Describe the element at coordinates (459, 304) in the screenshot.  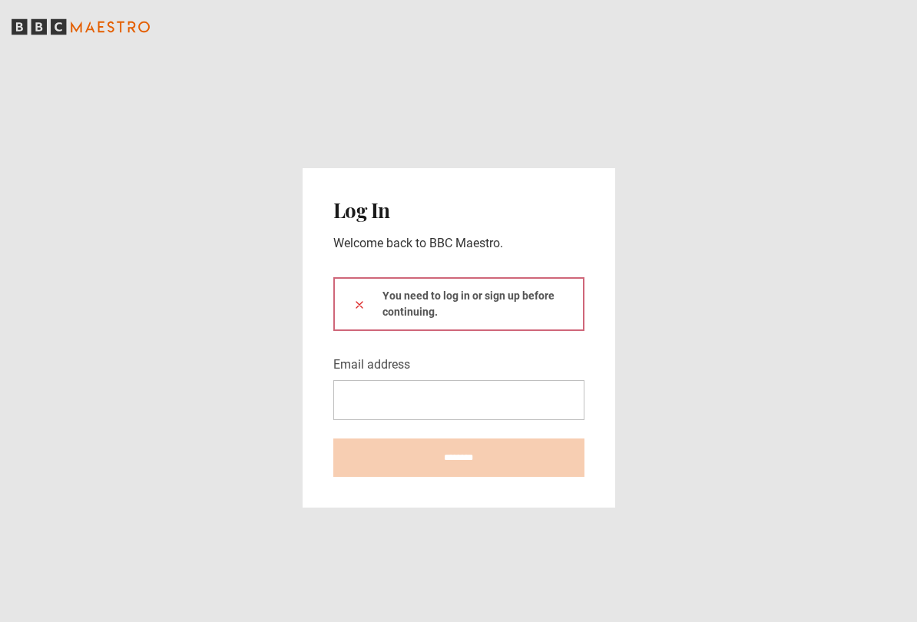
I see `div: You need to log in or sign up before continuing.` at that location.